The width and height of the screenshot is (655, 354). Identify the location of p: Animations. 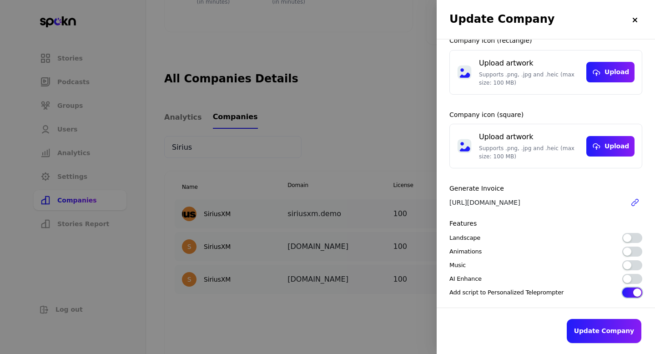
(466, 252).